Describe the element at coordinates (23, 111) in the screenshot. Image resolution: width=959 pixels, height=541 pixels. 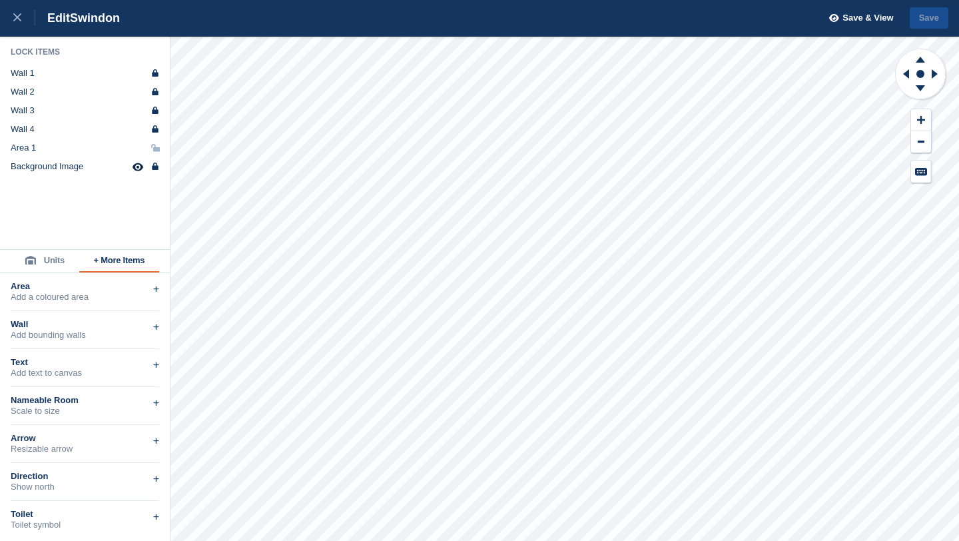
I see `div: Wall 3` at that location.